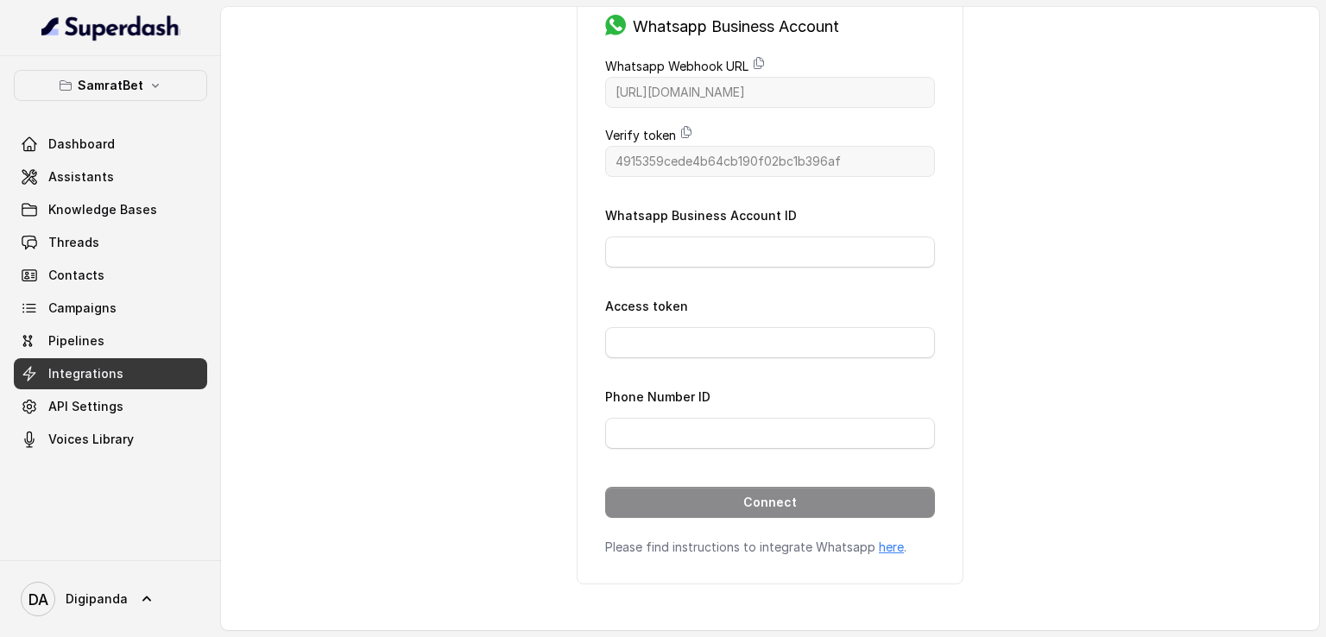 This screenshot has width=1326, height=637. What do you see at coordinates (111, 210) in the screenshot?
I see `a: Knowledge Bases` at bounding box center [111, 210].